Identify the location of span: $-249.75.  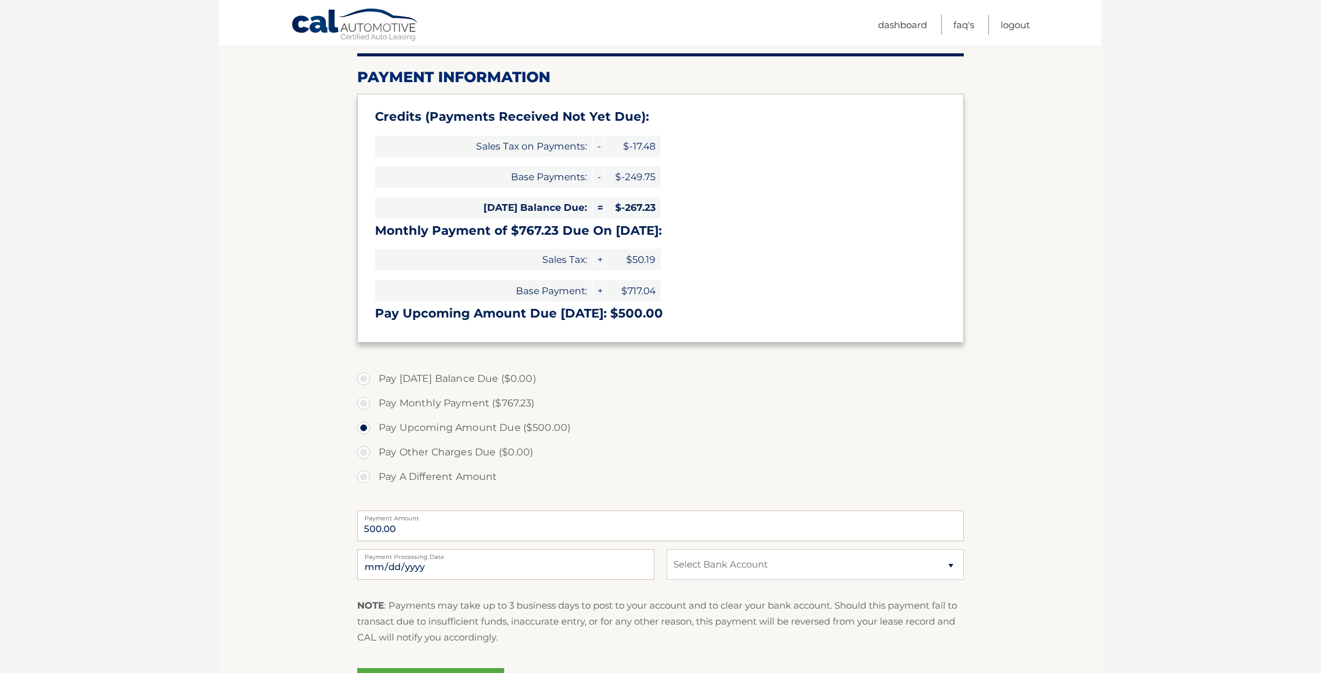
(633, 176).